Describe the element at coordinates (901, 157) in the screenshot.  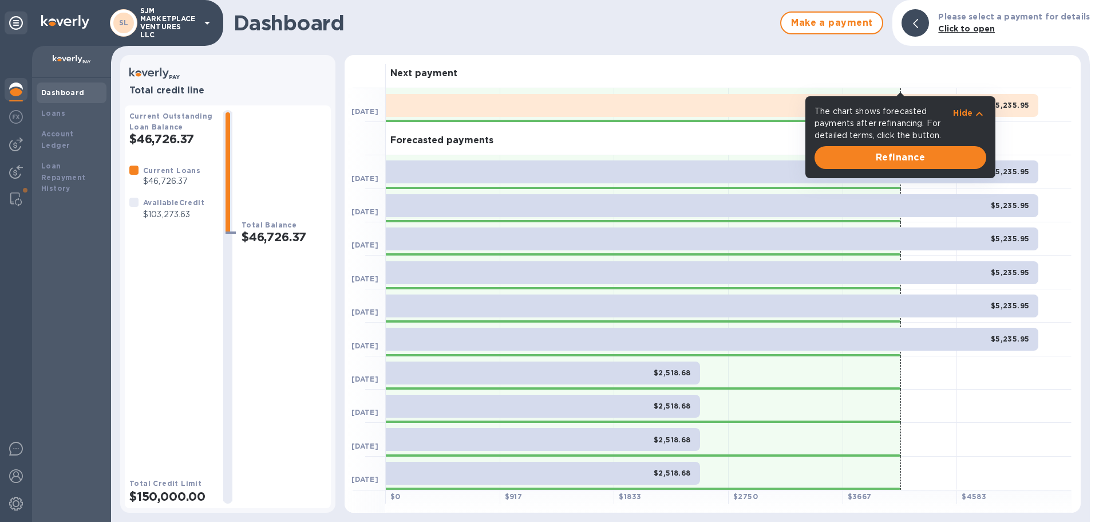
I see `button: Refinance` at that location.